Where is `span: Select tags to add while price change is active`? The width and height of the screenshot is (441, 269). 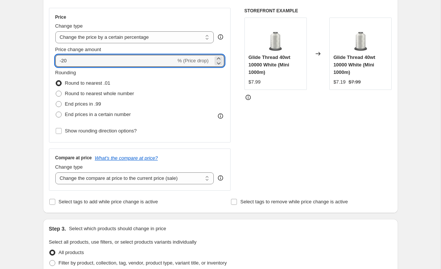 span: Select tags to add while price change is active is located at coordinates (108, 202).